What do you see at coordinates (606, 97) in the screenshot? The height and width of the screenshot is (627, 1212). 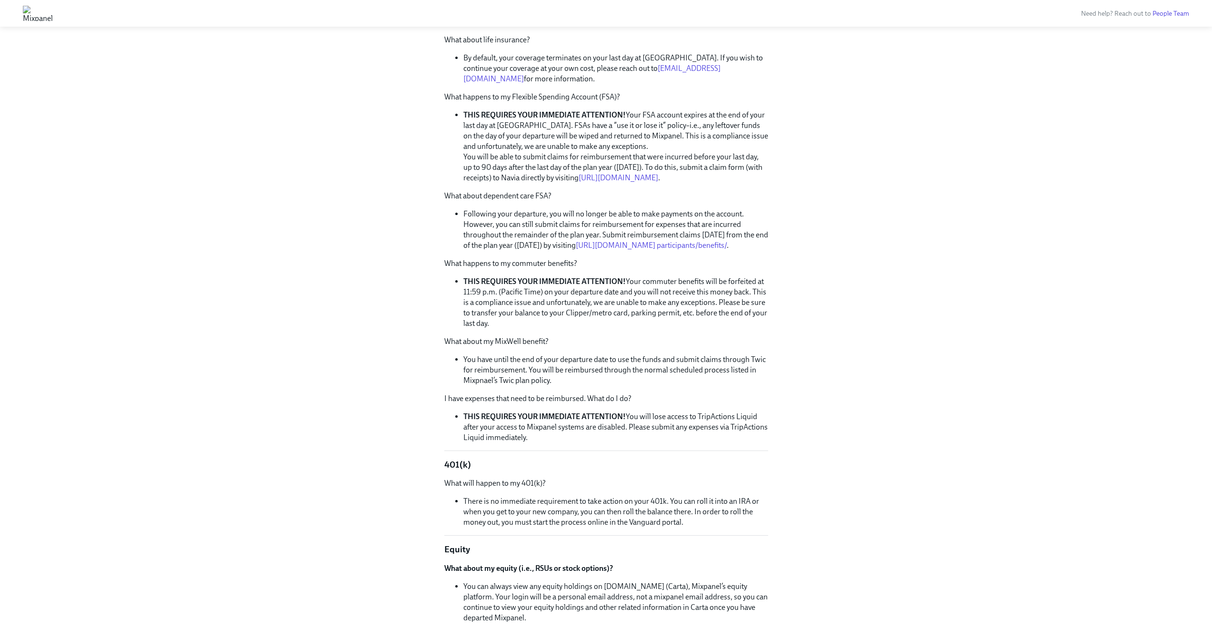 I see `p: What happens to my Flexible Spending Account (FSA)?` at bounding box center [606, 97].